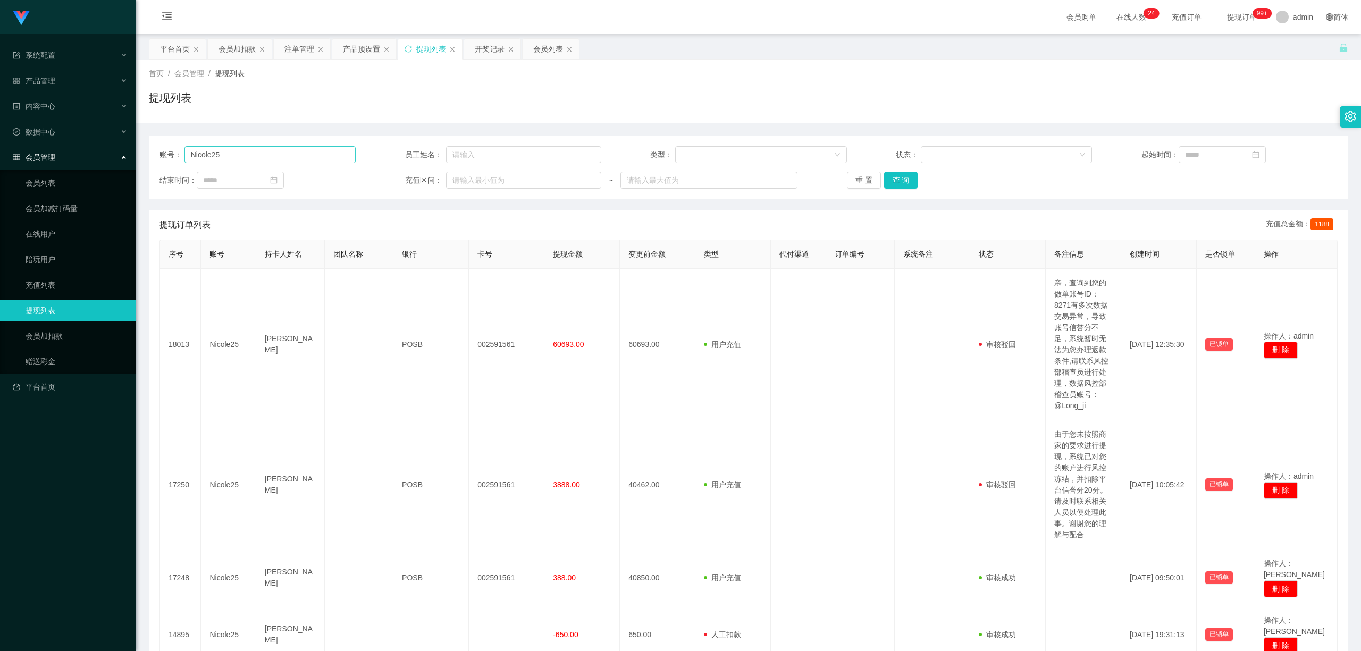 The height and width of the screenshot is (651, 1361). Describe the element at coordinates (658, 485) in the screenshot. I see `td: 40462.00` at that location.